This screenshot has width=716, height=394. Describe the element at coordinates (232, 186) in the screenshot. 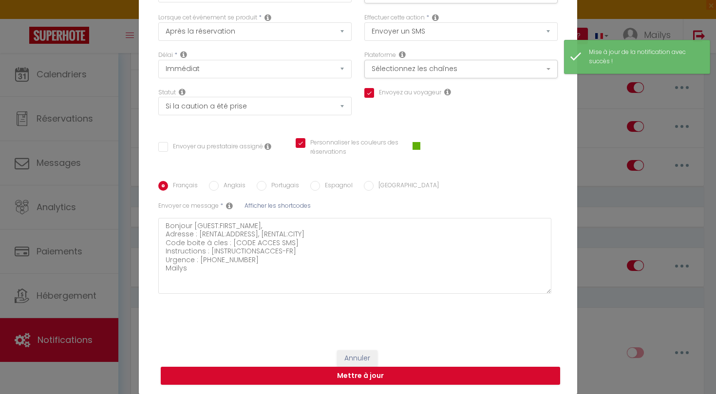

I see `label: Anglais` at that location.